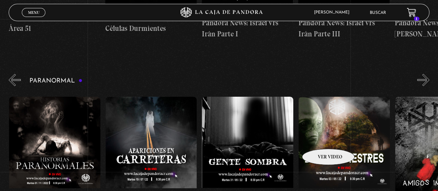  Describe the element at coordinates (378, 13) in the screenshot. I see `a: Buscar` at that location.